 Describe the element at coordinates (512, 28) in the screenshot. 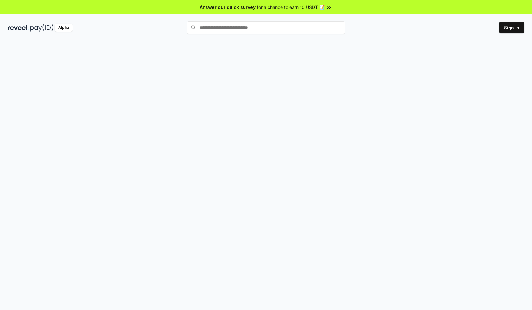

I see `button: Sign In` at that location.